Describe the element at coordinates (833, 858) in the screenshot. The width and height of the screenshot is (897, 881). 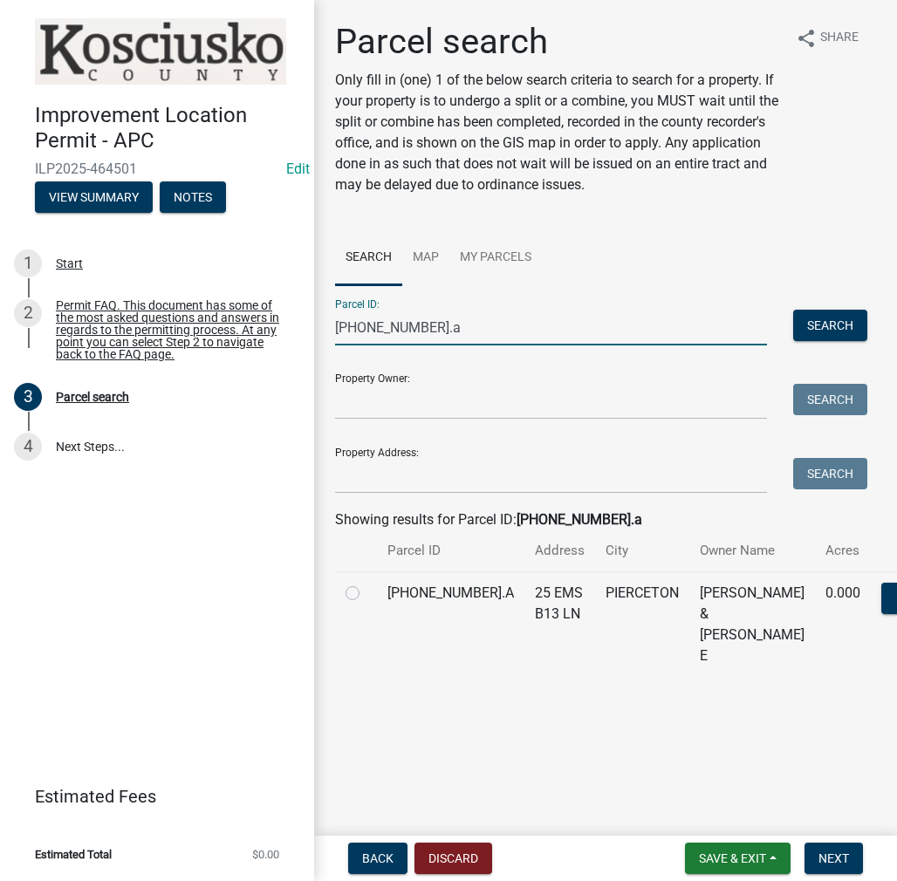
I see `span: Next` at that location.